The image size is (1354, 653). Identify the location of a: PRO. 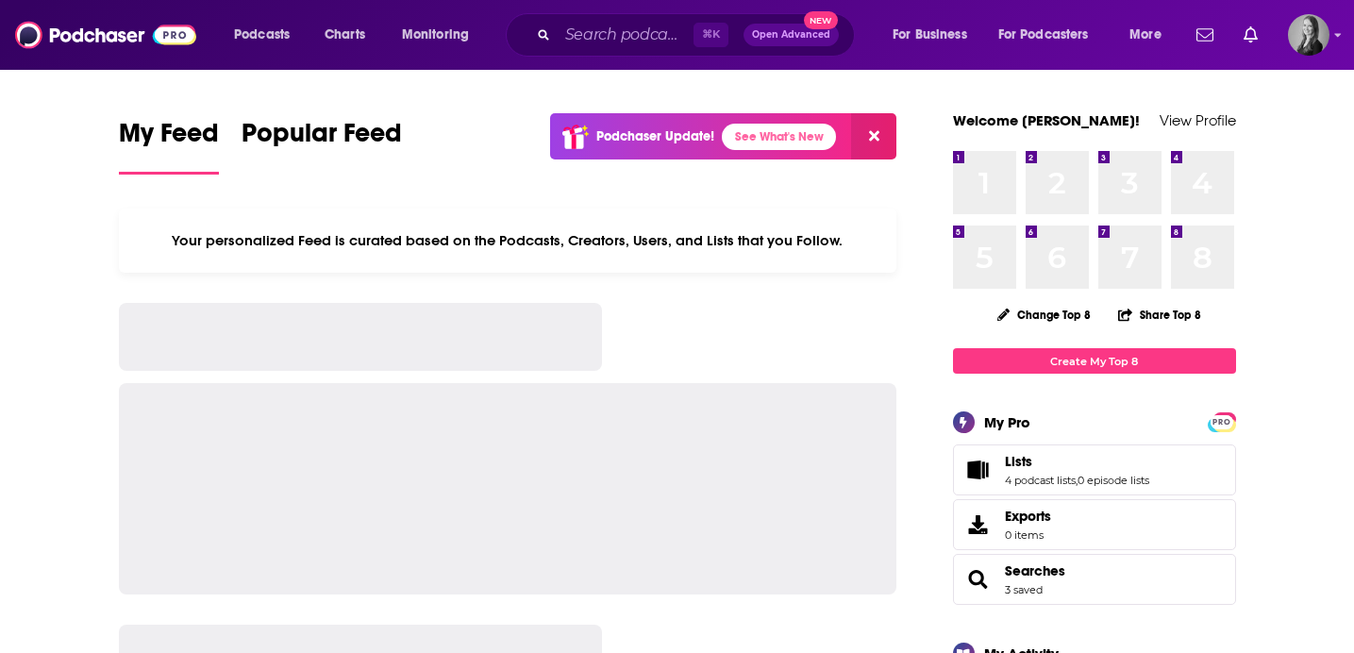
(1222, 421).